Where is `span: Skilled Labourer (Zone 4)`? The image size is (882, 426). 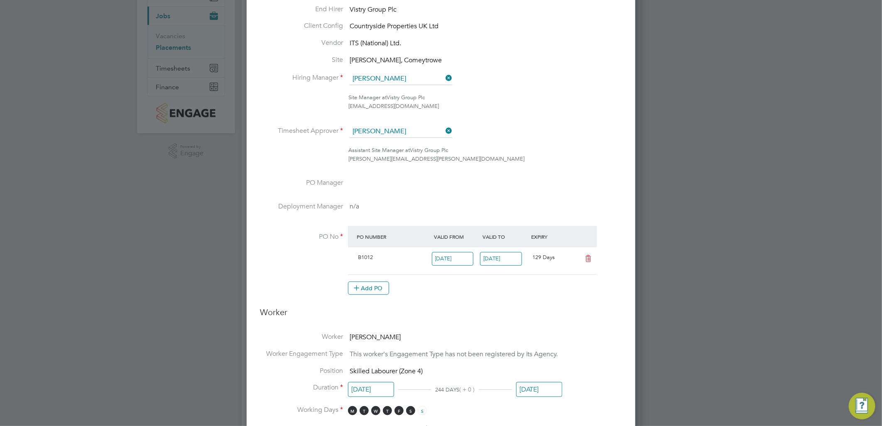 span: Skilled Labourer (Zone 4) is located at coordinates (386, 371).